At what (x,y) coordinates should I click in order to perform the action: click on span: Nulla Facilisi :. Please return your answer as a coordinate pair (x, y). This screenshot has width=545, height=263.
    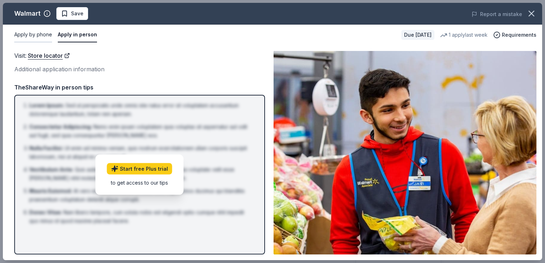
    Looking at the image, I should click on (46, 148).